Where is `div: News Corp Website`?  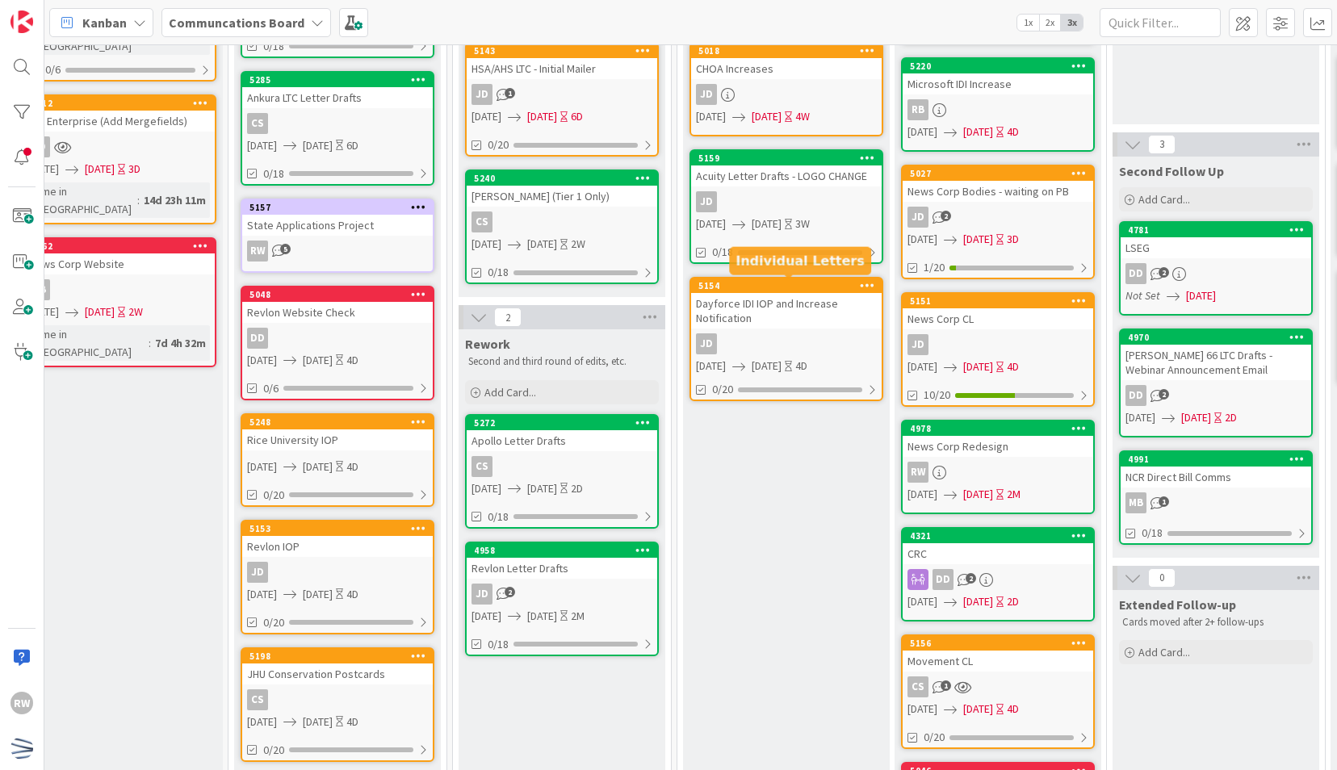
div: News Corp Website is located at coordinates (119, 264).